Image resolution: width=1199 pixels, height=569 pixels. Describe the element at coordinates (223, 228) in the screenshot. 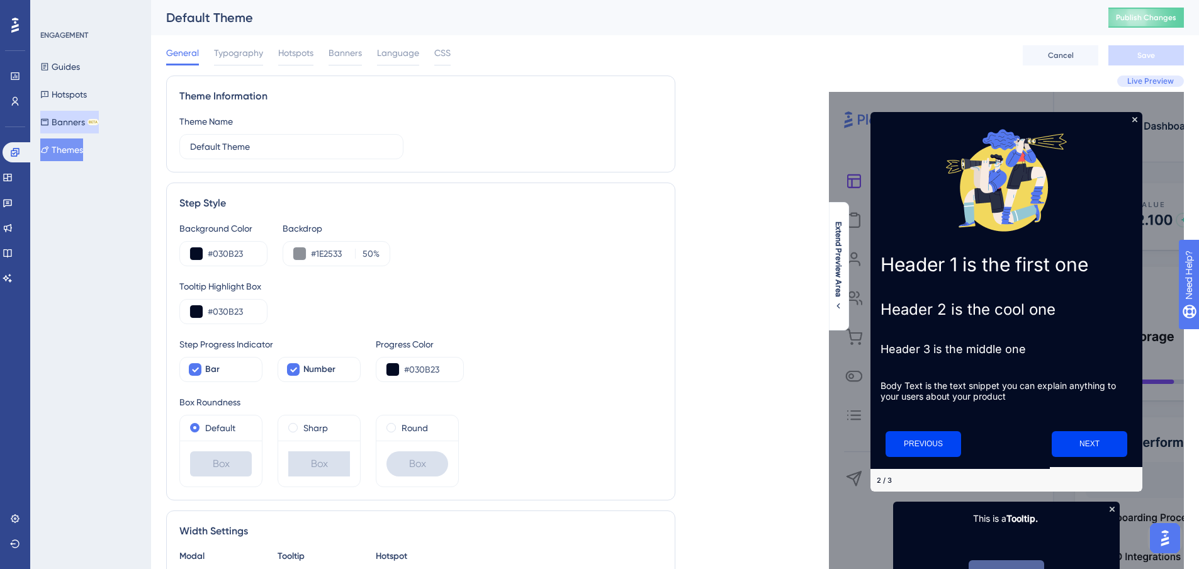

I see `div: Background Color` at that location.